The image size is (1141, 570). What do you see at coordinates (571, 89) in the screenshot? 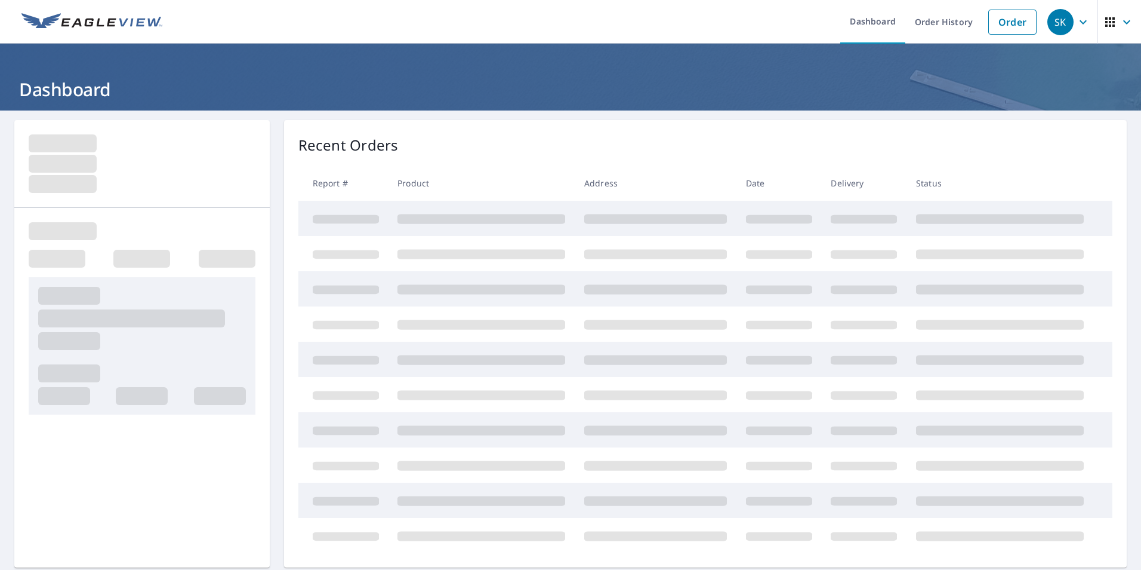
I see `h1: Dashboard` at bounding box center [571, 89].